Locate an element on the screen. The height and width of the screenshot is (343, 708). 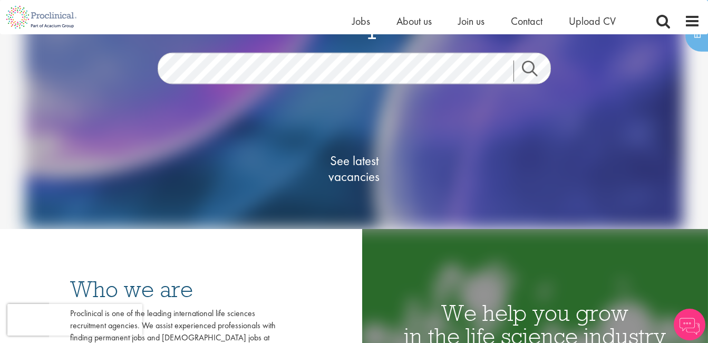
span: About us is located at coordinates (414, 21).